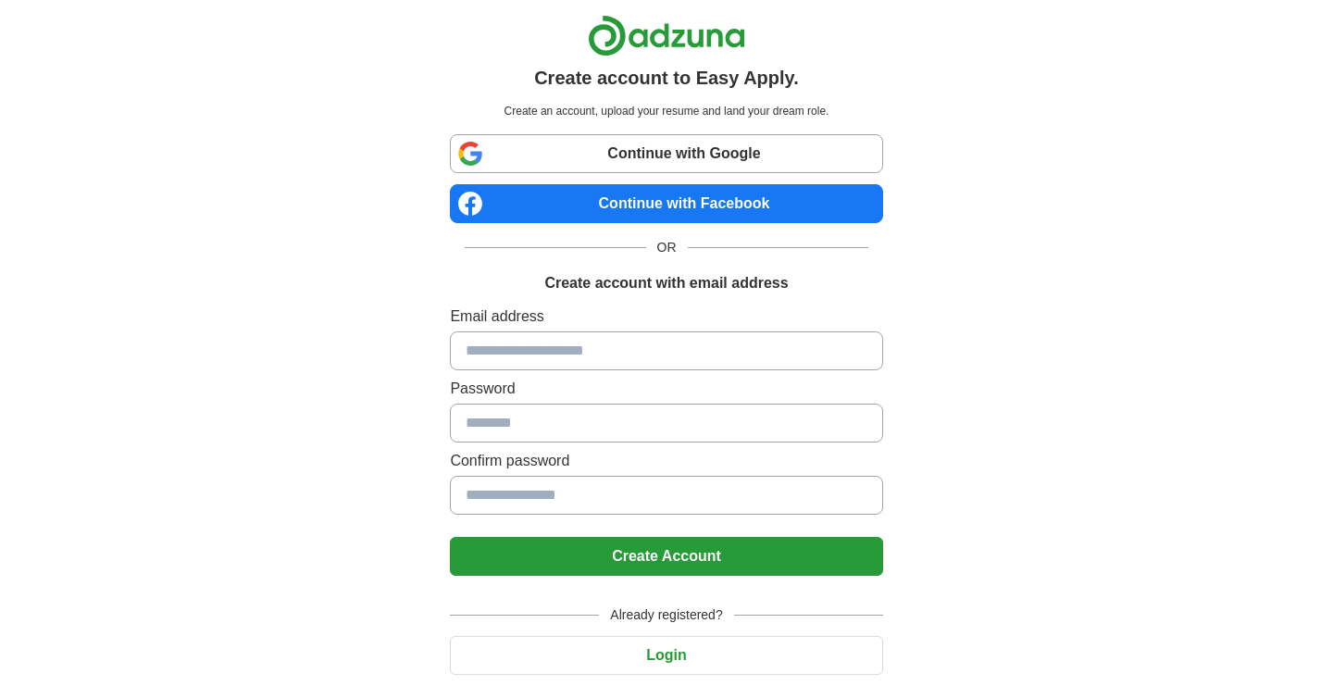  Describe the element at coordinates (667, 78) in the screenshot. I see `h1: Create account to Easy Apply.` at that location.